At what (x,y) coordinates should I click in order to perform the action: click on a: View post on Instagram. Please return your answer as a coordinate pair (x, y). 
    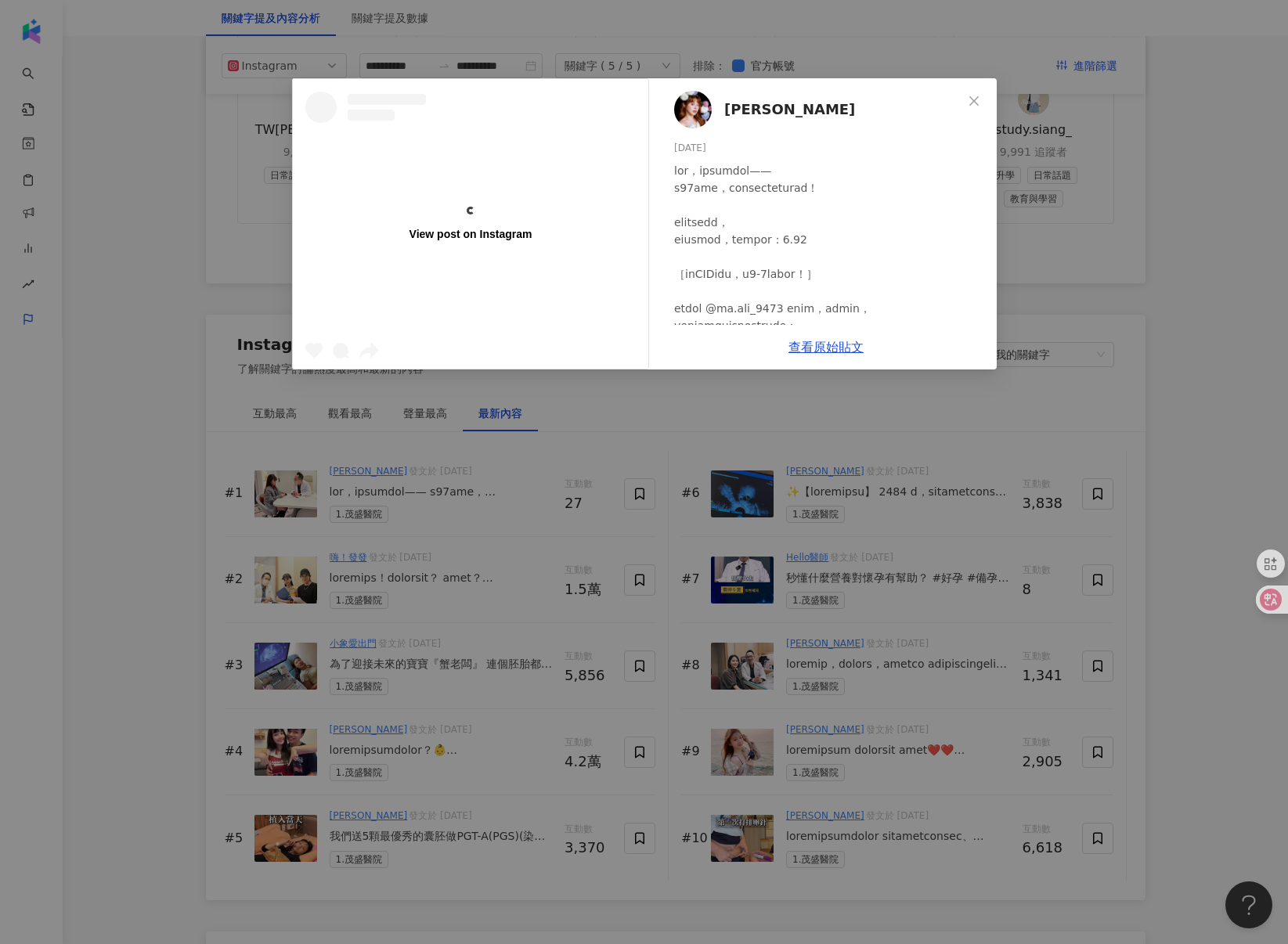
    Looking at the image, I should click on (471, 224).